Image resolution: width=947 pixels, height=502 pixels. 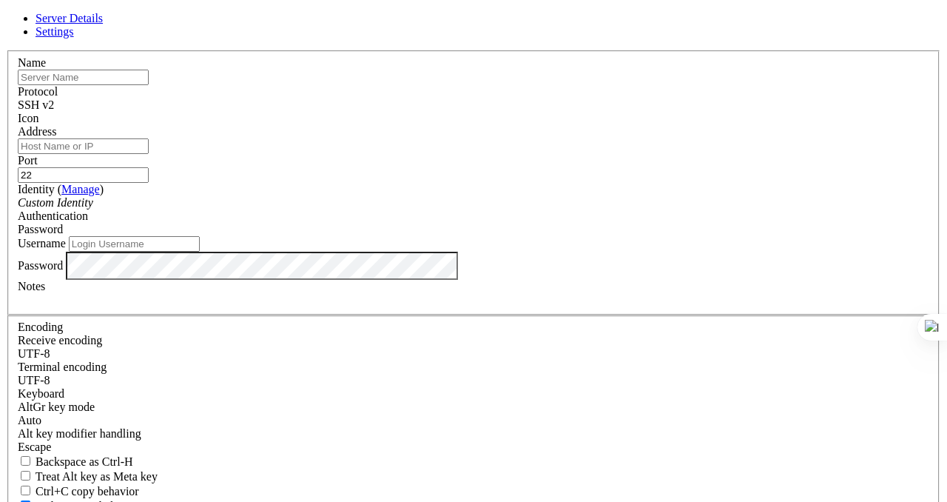 What do you see at coordinates (40, 264) in the screenshot?
I see `label: Password` at bounding box center [40, 264].